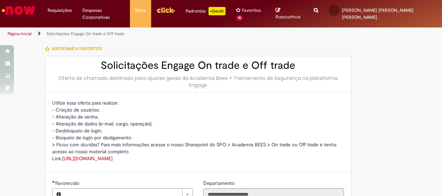  I want to click on span: Necessários - Favorecido, so click(68, 183).